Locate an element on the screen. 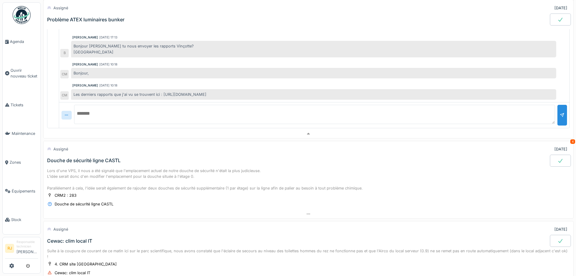 This screenshot has width=576, height=276. a: Maintenance is located at coordinates (22, 134).